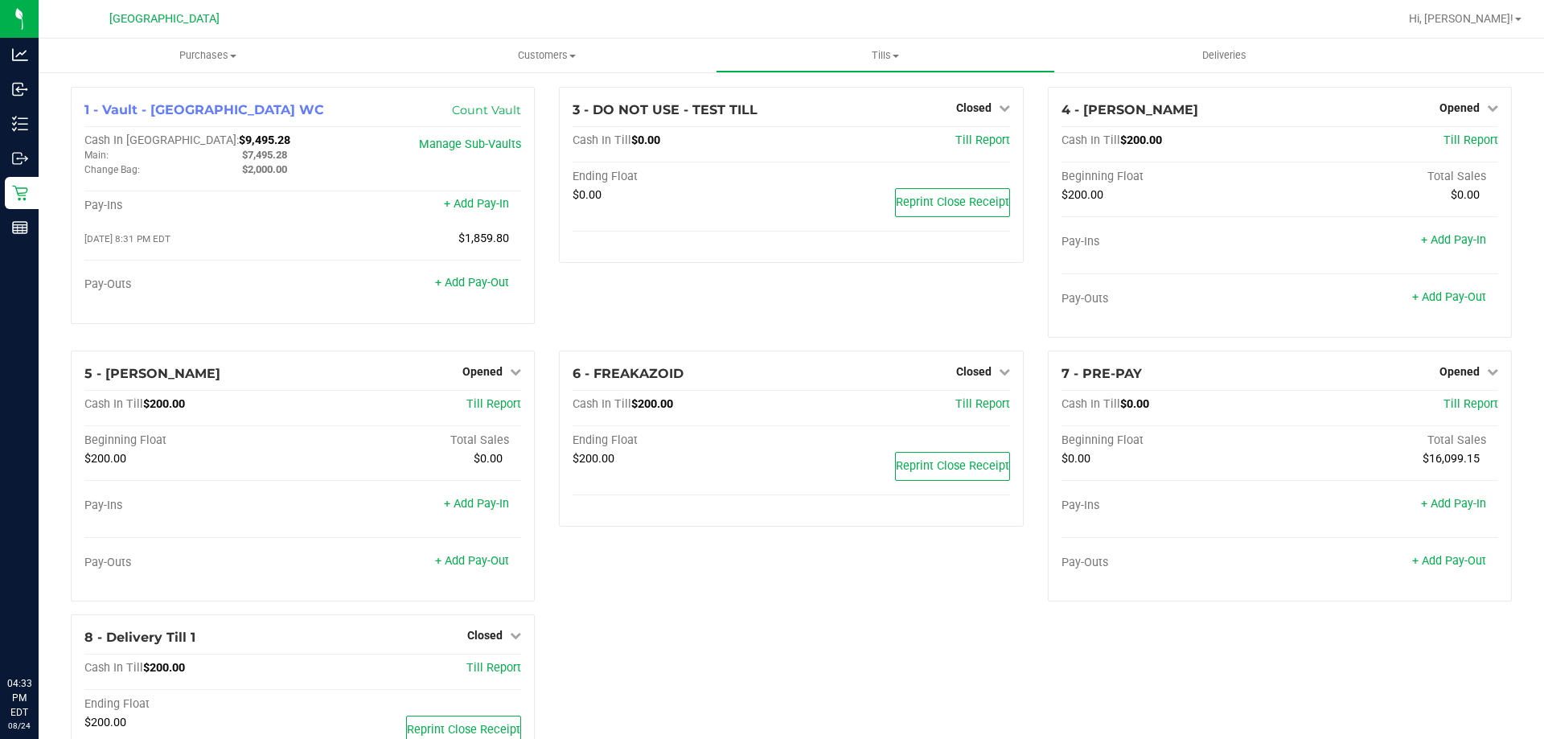 The height and width of the screenshot is (739, 1544). What do you see at coordinates (546, 56) in the screenshot?
I see `span: Customers` at bounding box center [546, 56].